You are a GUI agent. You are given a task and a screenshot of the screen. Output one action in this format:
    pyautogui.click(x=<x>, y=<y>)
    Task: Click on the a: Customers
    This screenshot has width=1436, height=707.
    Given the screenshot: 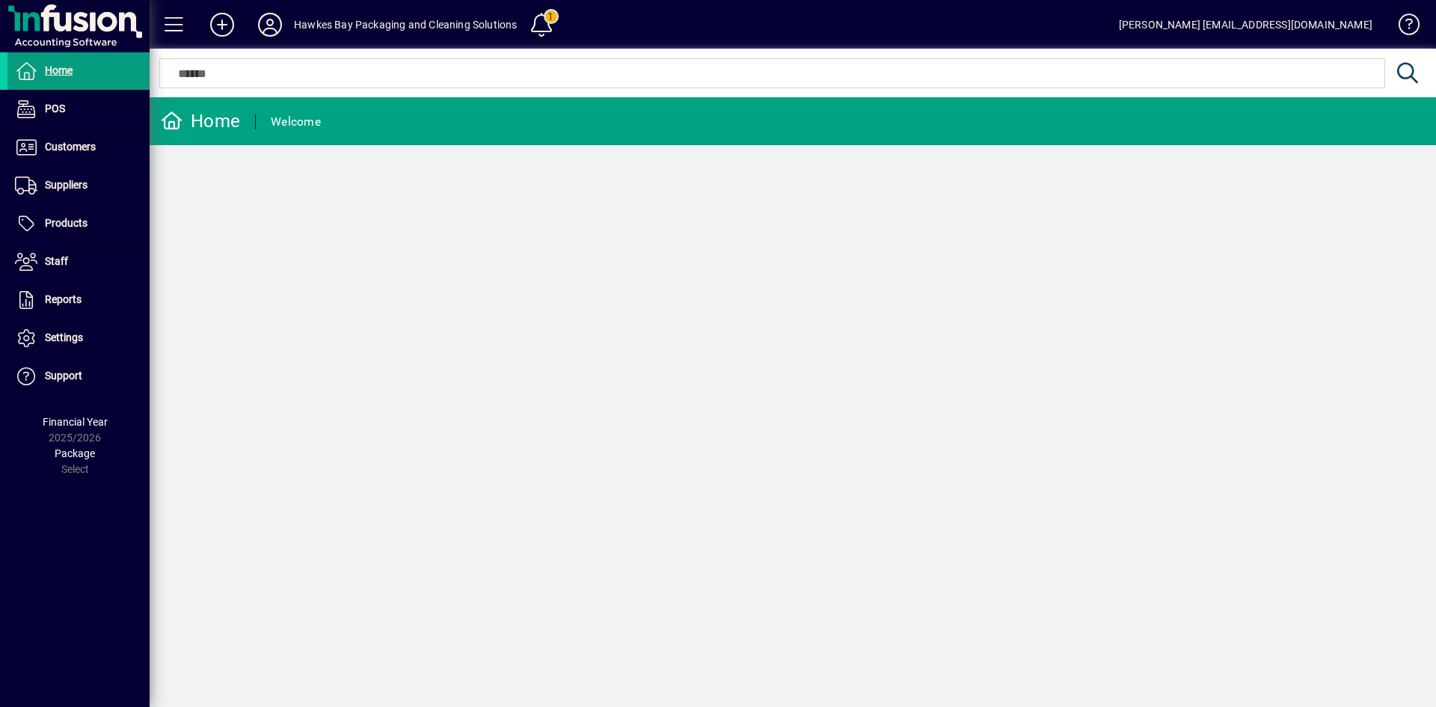 What is the action you would take?
    pyautogui.click(x=79, y=147)
    